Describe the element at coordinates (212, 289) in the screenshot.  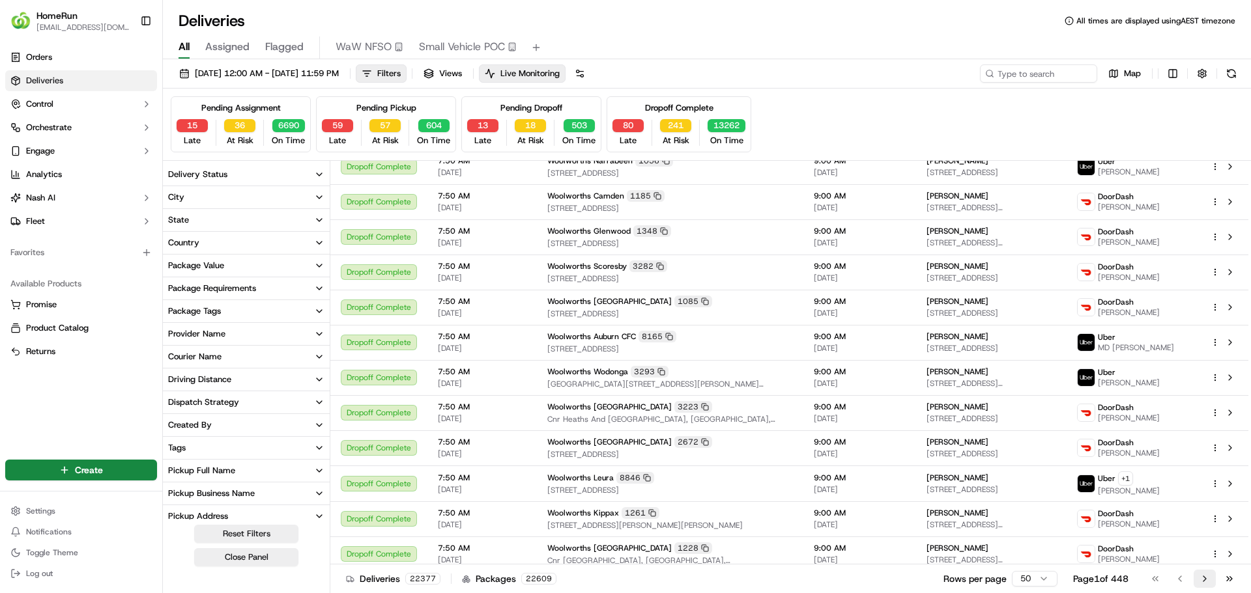
I see `div: Package Requirements` at that location.